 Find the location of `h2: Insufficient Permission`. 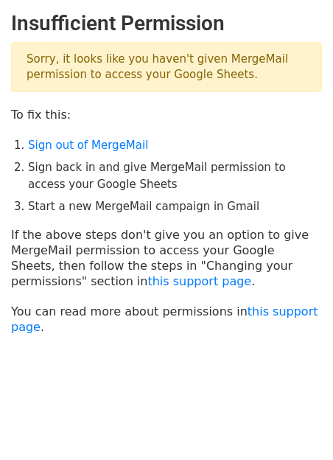

h2: Insufficient Permission is located at coordinates (167, 24).